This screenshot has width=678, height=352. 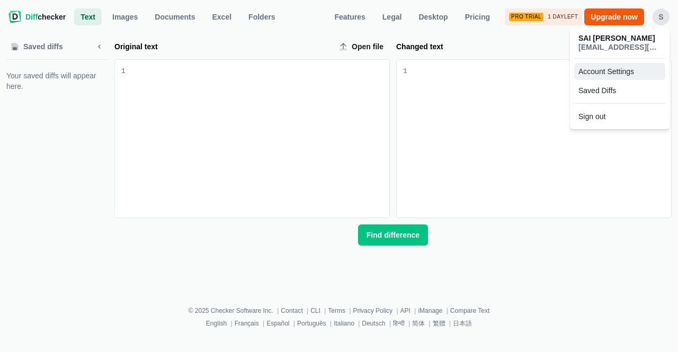 I want to click on img: Diffchecker logo, so click(x=15, y=17).